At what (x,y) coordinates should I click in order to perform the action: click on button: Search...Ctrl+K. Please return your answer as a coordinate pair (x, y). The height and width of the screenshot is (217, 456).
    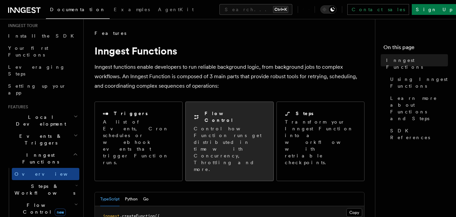
    Looking at the image, I should click on (256, 9).